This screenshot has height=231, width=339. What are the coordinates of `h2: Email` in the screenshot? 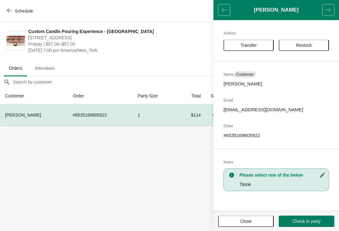 It's located at (277, 100).